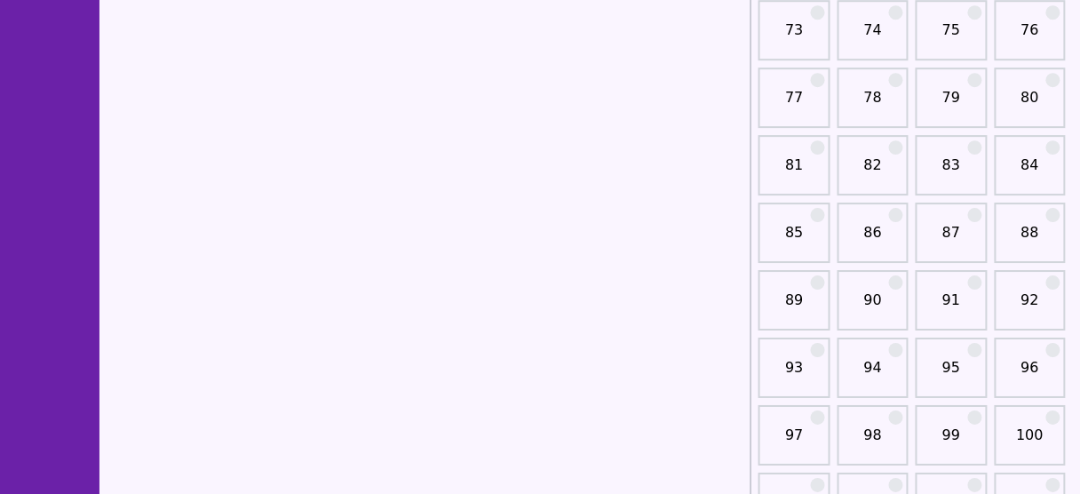 The width and height of the screenshot is (1080, 494). I want to click on a: 85, so click(794, 240).